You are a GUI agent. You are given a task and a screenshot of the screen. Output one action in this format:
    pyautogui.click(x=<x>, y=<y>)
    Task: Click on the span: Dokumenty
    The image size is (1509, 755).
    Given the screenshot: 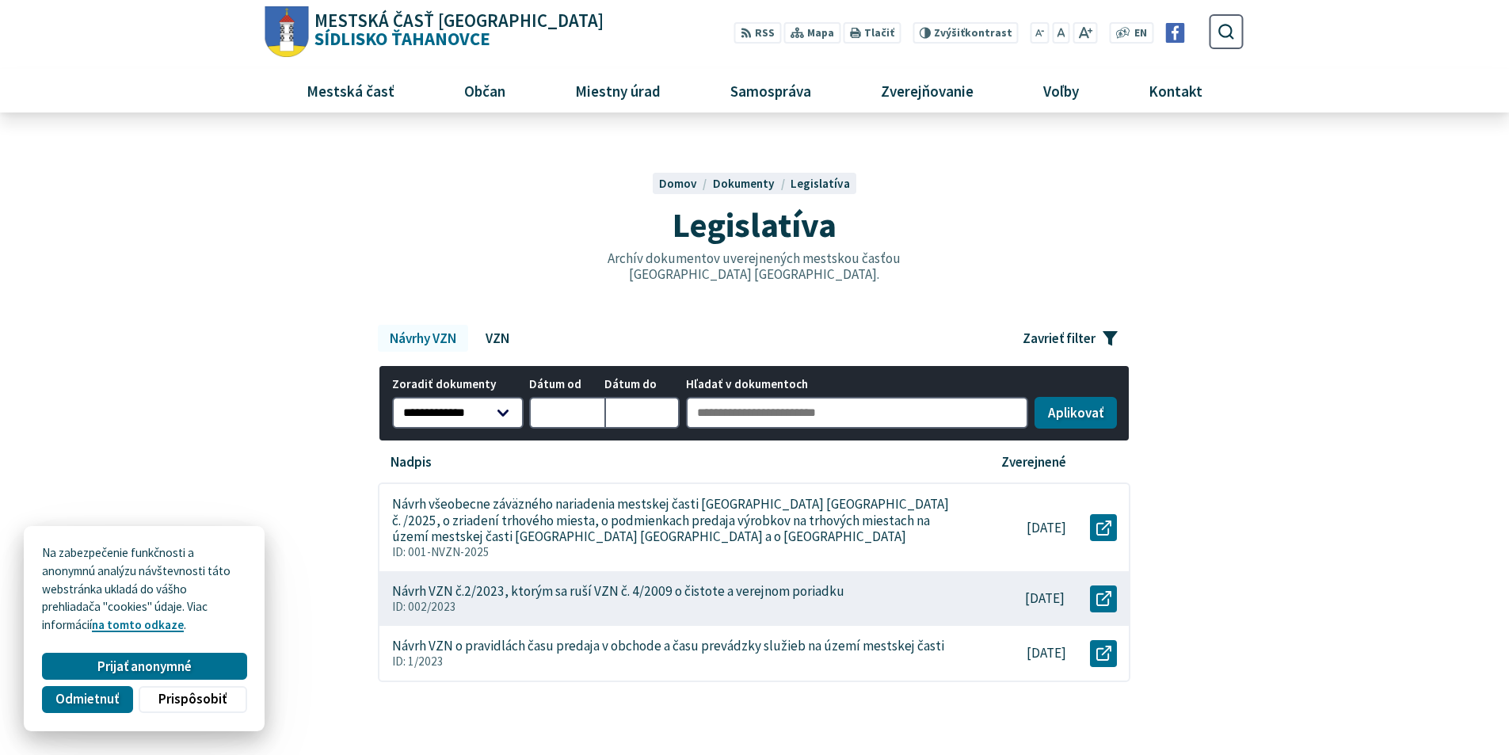 What is the action you would take?
    pyautogui.click(x=744, y=183)
    